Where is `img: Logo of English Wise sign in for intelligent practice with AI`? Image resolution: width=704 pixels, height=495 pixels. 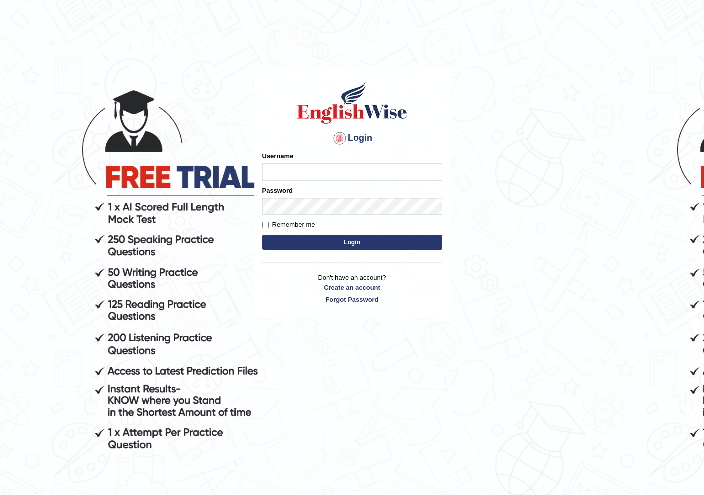 img: Logo of English Wise sign in for intelligent practice with AI is located at coordinates (352, 103).